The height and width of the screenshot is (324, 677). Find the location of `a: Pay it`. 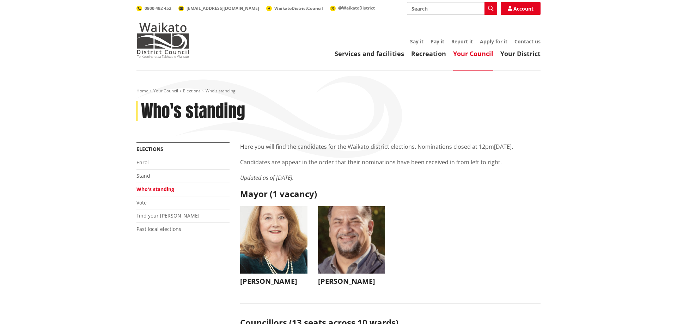

a: Pay it is located at coordinates (437, 41).